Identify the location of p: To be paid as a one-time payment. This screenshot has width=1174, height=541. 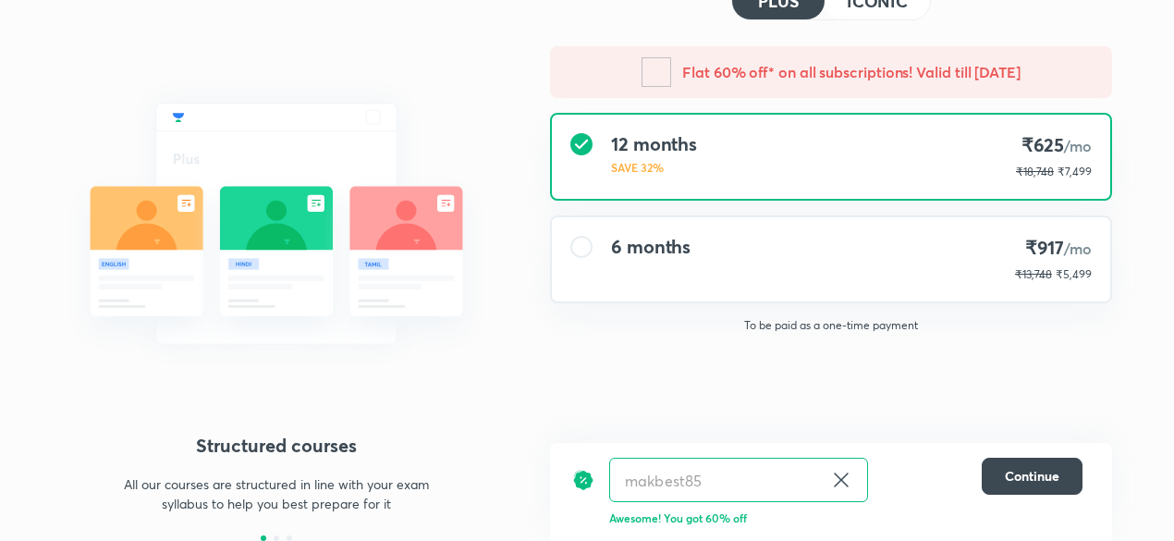
(831, 325).